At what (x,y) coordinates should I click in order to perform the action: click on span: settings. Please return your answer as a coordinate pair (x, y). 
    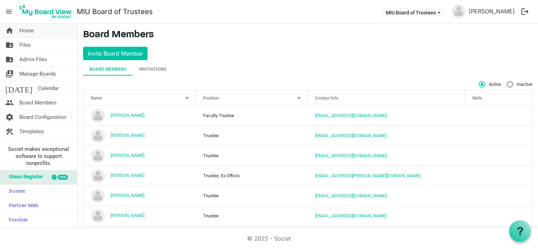
    Looking at the image, I should click on (9, 117).